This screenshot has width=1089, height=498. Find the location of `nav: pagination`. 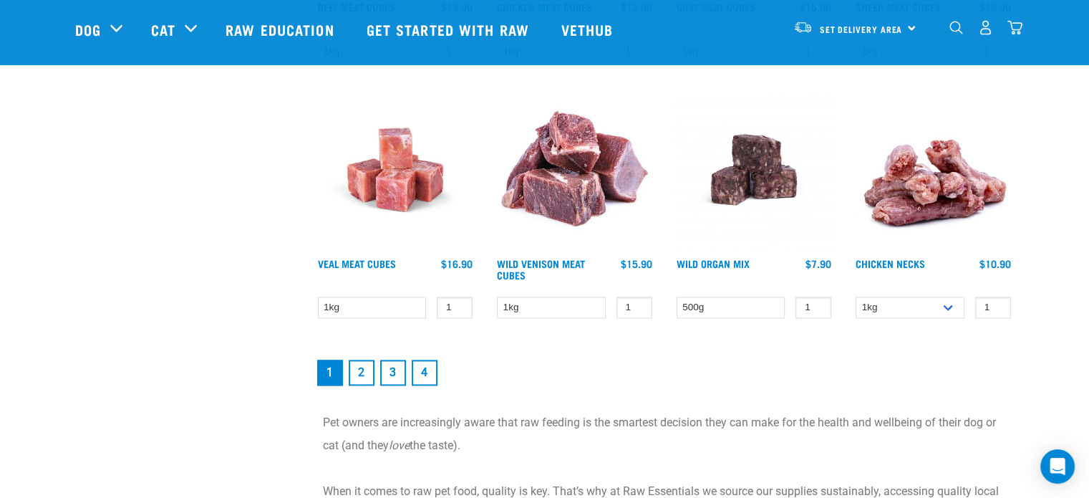

nav: pagination is located at coordinates (665, 372).